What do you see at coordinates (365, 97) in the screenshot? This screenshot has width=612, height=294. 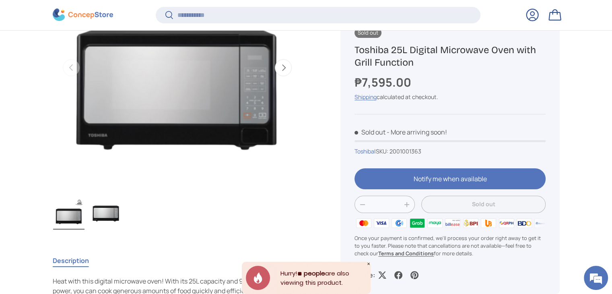 I see `a: Shipping` at bounding box center [365, 97].